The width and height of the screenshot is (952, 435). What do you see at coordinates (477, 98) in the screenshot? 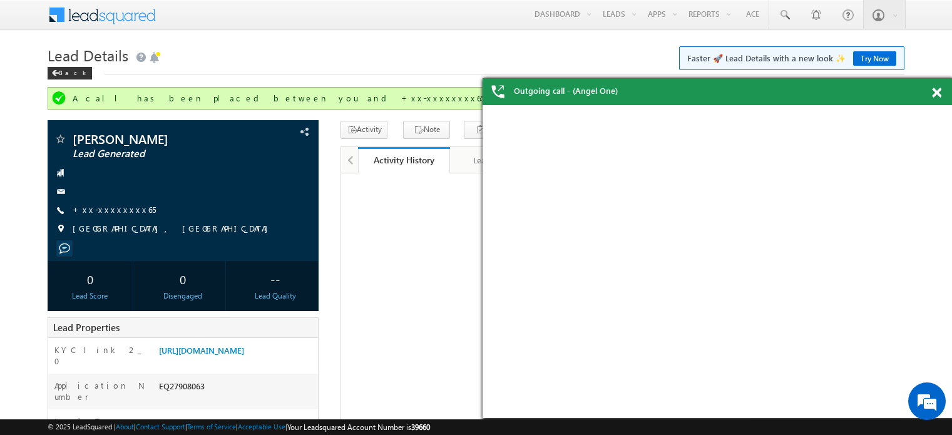
I see `div: A call has been placed between you and +xx-xxxxxxxx65` at bounding box center [477, 98].